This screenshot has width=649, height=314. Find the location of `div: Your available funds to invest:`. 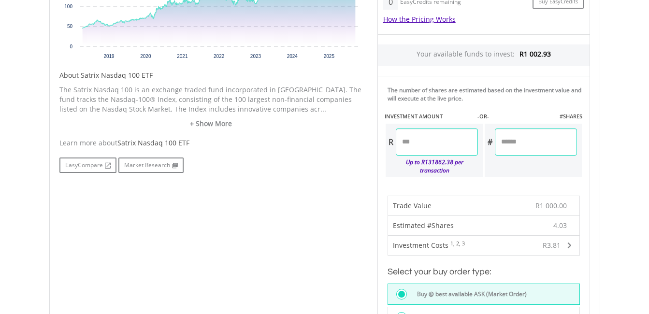

div: Your available funds to invest: is located at coordinates (483, 55).